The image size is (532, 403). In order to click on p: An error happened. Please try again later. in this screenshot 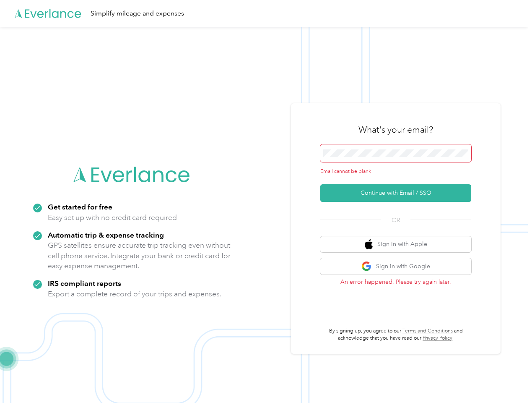, I will do `click(396, 281)`.